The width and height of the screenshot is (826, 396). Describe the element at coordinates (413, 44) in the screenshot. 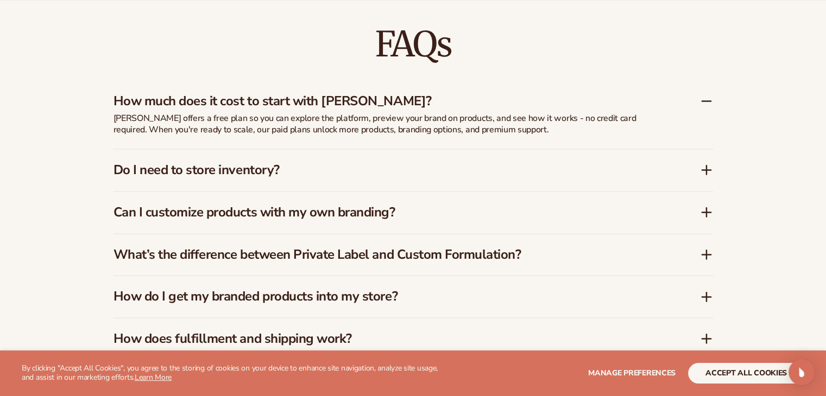

I see `h2: FAQs` at that location.